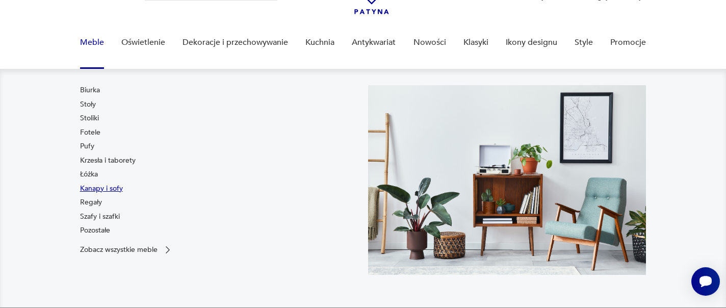 Image resolution: width=726 pixels, height=308 pixels. I want to click on a: Regały, so click(91, 202).